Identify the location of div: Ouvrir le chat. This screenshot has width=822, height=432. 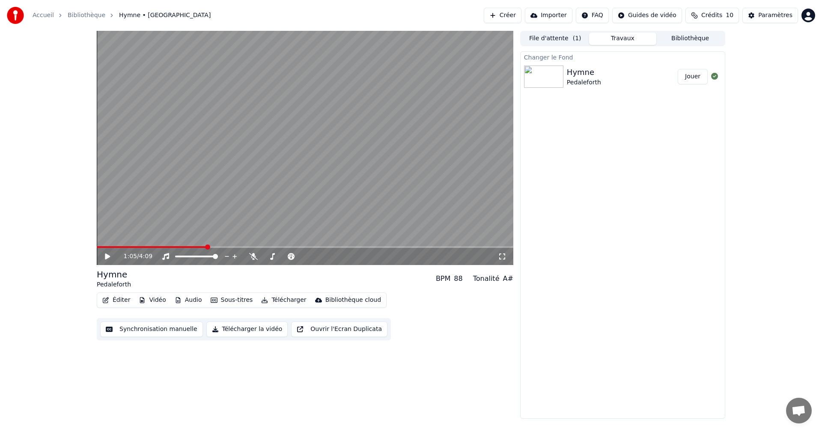
(798, 410).